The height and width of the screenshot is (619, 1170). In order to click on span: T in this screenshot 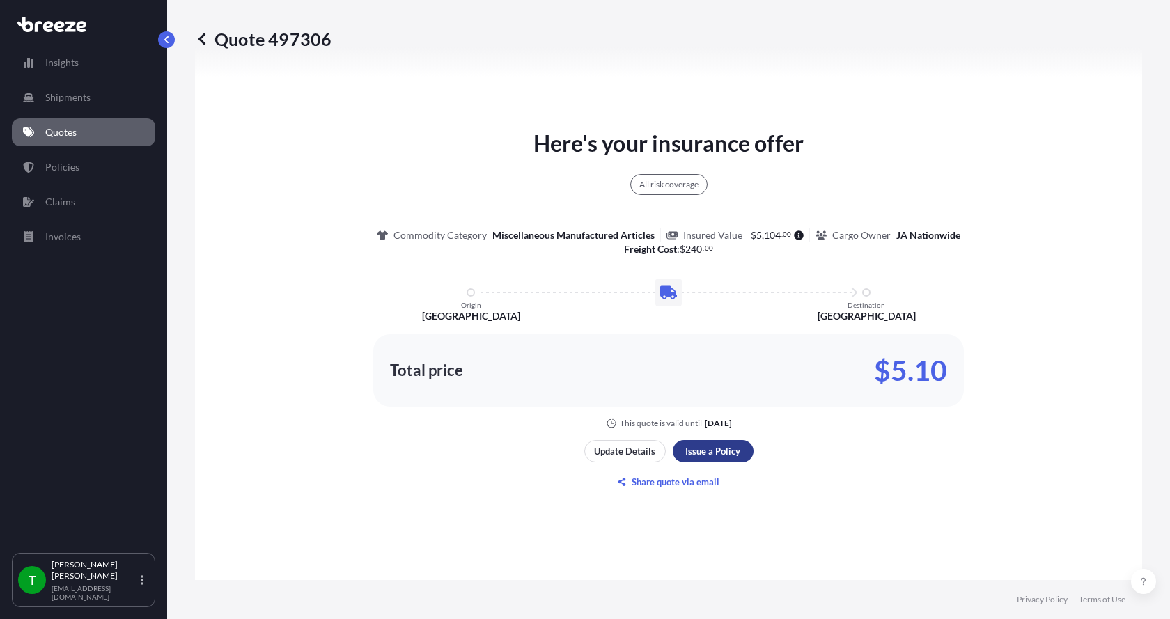, I will do `click(32, 580)`.